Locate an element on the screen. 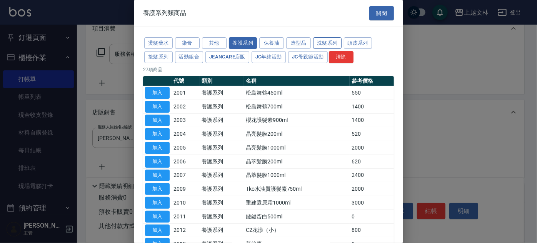 This screenshot has height=243, width=537. button: 養護系列 is located at coordinates (243, 43).